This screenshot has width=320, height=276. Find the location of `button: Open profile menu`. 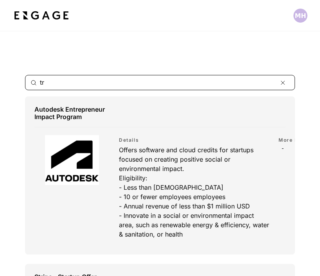

button: Open profile menu is located at coordinates (300, 16).